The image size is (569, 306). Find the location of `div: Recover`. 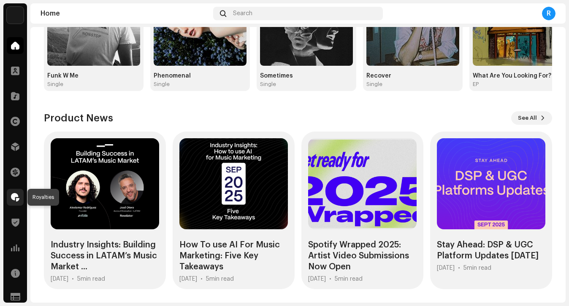

div: Recover is located at coordinates (413, 76).